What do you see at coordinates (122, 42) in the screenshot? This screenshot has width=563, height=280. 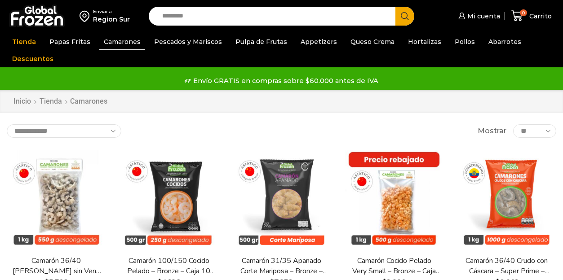 I see `a: Camarones` at bounding box center [122, 42].